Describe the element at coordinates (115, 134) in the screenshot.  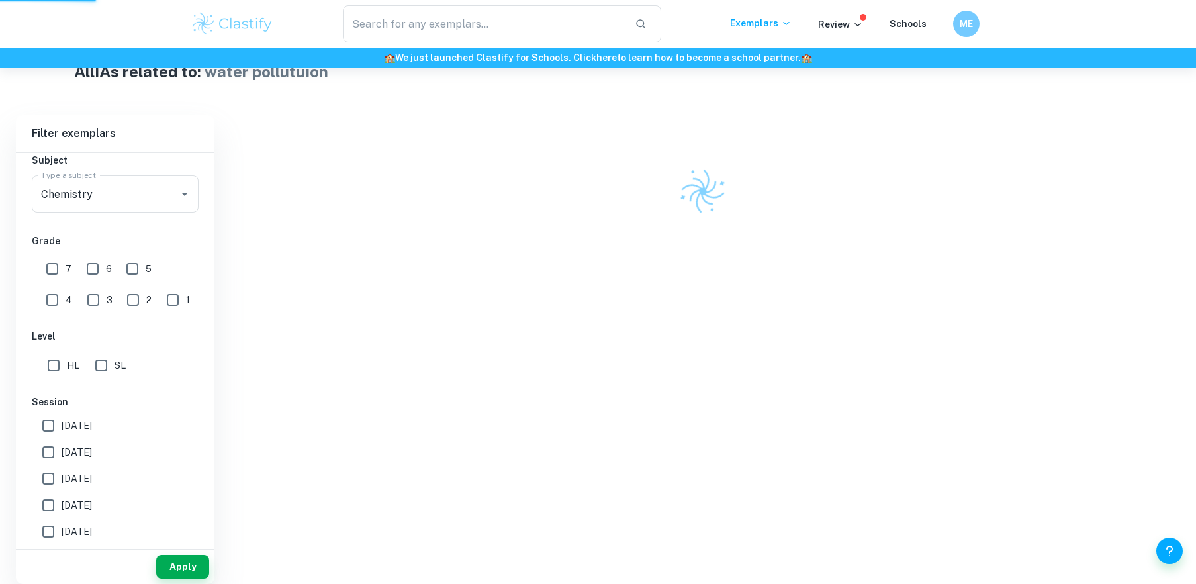
I see `h6: Filter exemplars` at that location.